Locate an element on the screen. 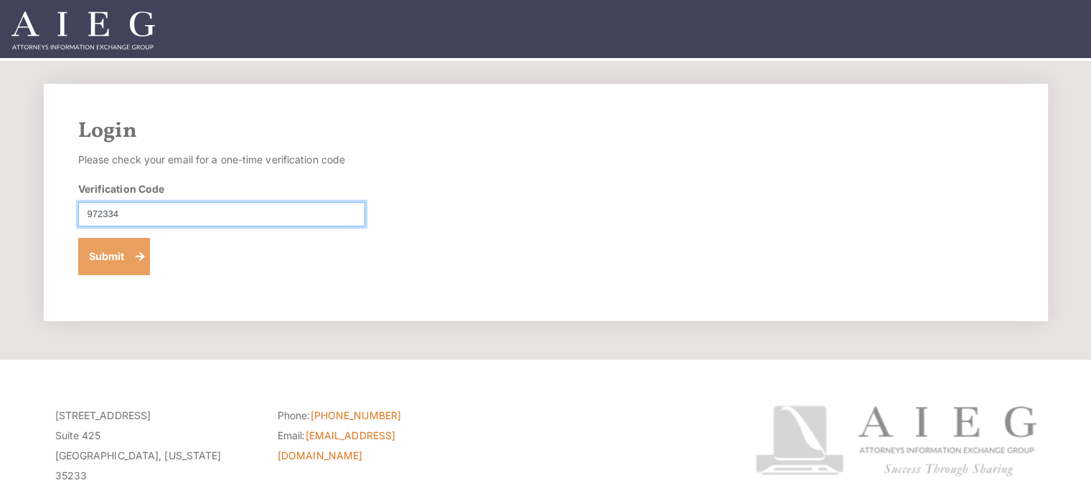 The width and height of the screenshot is (1091, 498). button: Submit is located at coordinates (114, 257).